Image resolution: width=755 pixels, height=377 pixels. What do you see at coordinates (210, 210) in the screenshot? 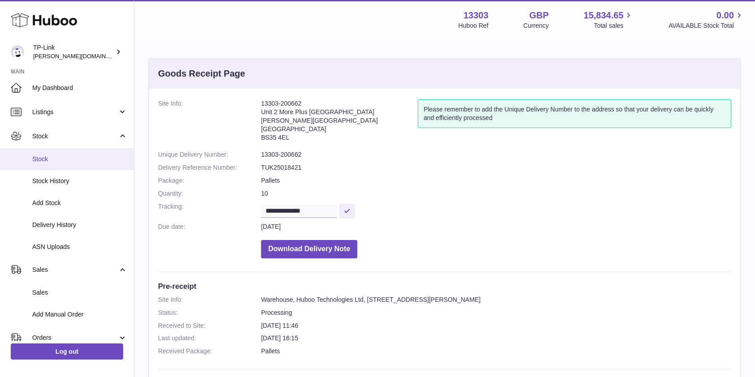
I see `dt: Tracking:` at bounding box center [210, 210].